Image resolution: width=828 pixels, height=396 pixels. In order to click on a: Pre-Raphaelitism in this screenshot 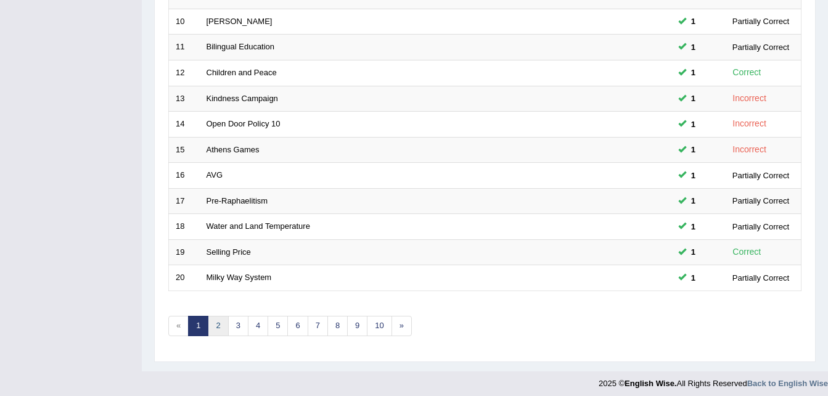, I will do `click(237, 200)`.